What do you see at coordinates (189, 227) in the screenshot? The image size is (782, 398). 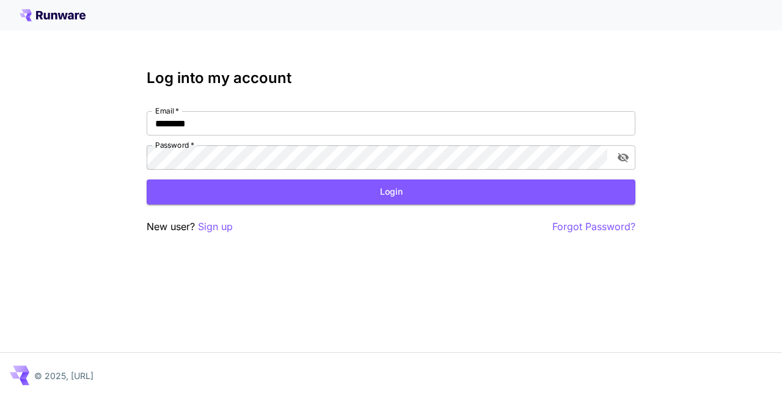 I see `p: New user?` at bounding box center [189, 227].